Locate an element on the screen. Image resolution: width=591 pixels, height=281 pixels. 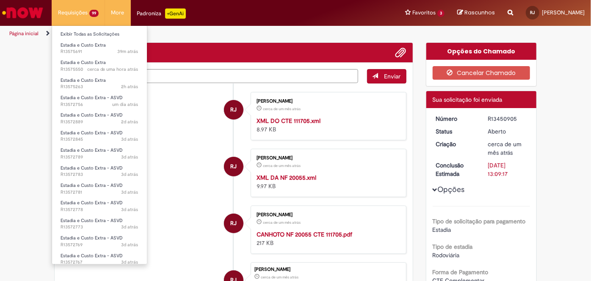
ul: Trilhas de página is located at coordinates (197, 33).